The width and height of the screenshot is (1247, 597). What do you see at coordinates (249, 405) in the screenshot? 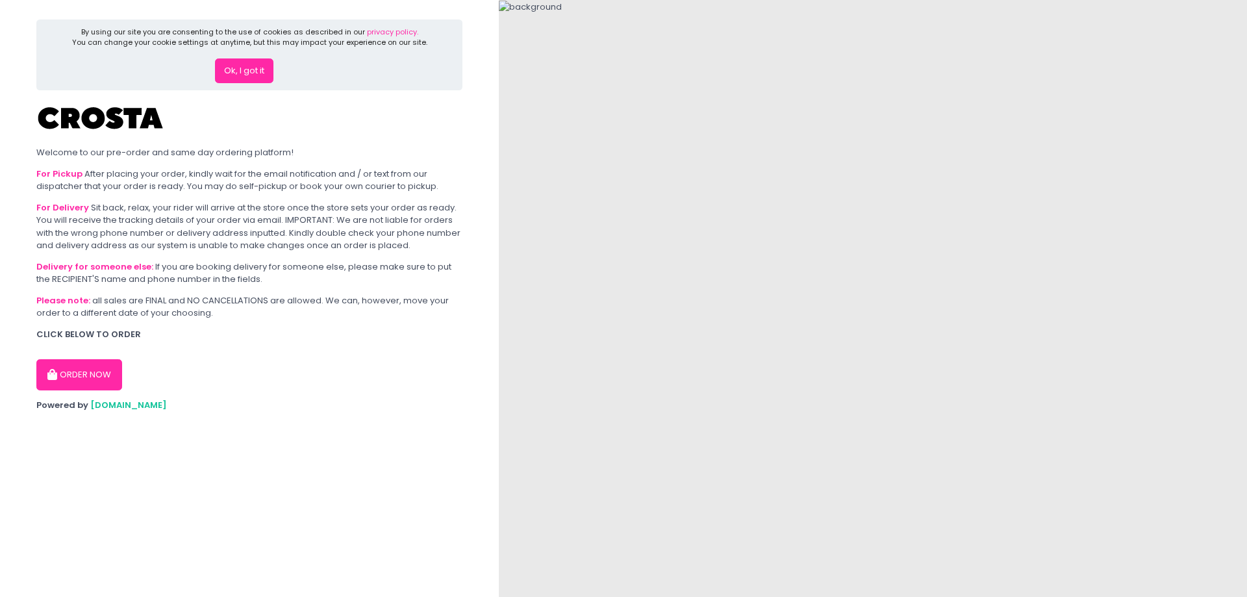
I see `div: Powered by` at bounding box center [249, 405].